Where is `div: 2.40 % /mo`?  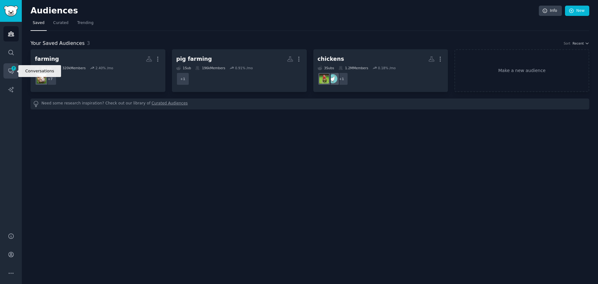 div: 2.40 % /mo is located at coordinates (104, 68).